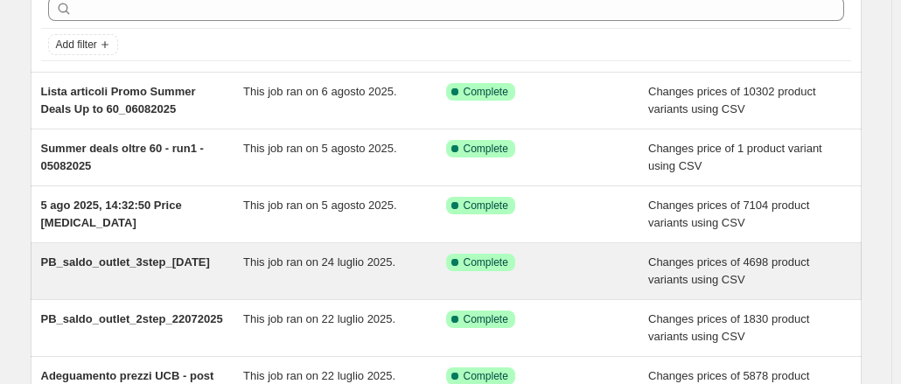  Describe the element at coordinates (118, 100) in the screenshot. I see `span: Lista articoli Promo Summer Deals Up to 60_06082025` at that location.